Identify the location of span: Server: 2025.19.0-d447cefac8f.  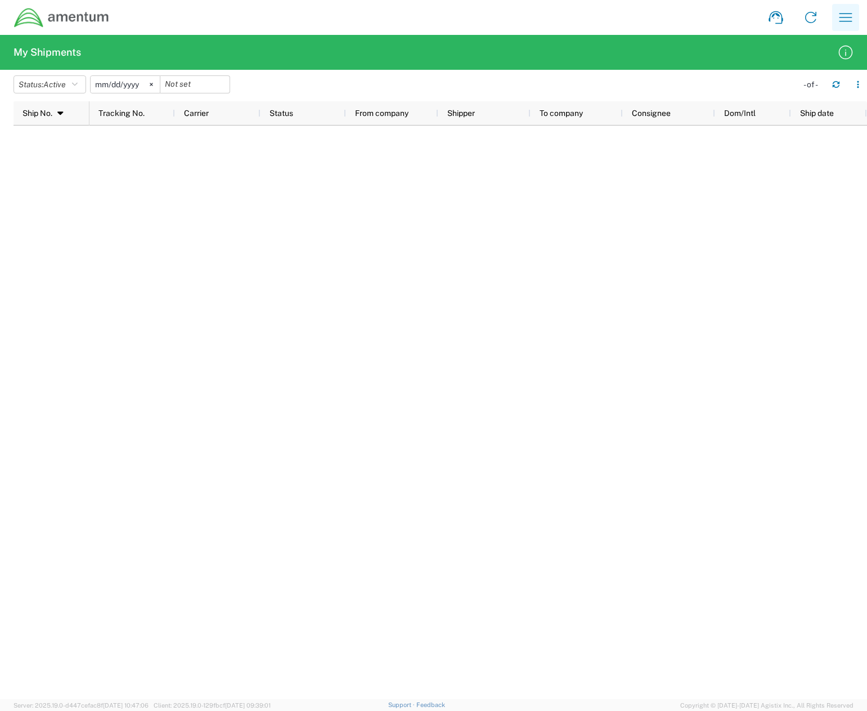
(81, 705).